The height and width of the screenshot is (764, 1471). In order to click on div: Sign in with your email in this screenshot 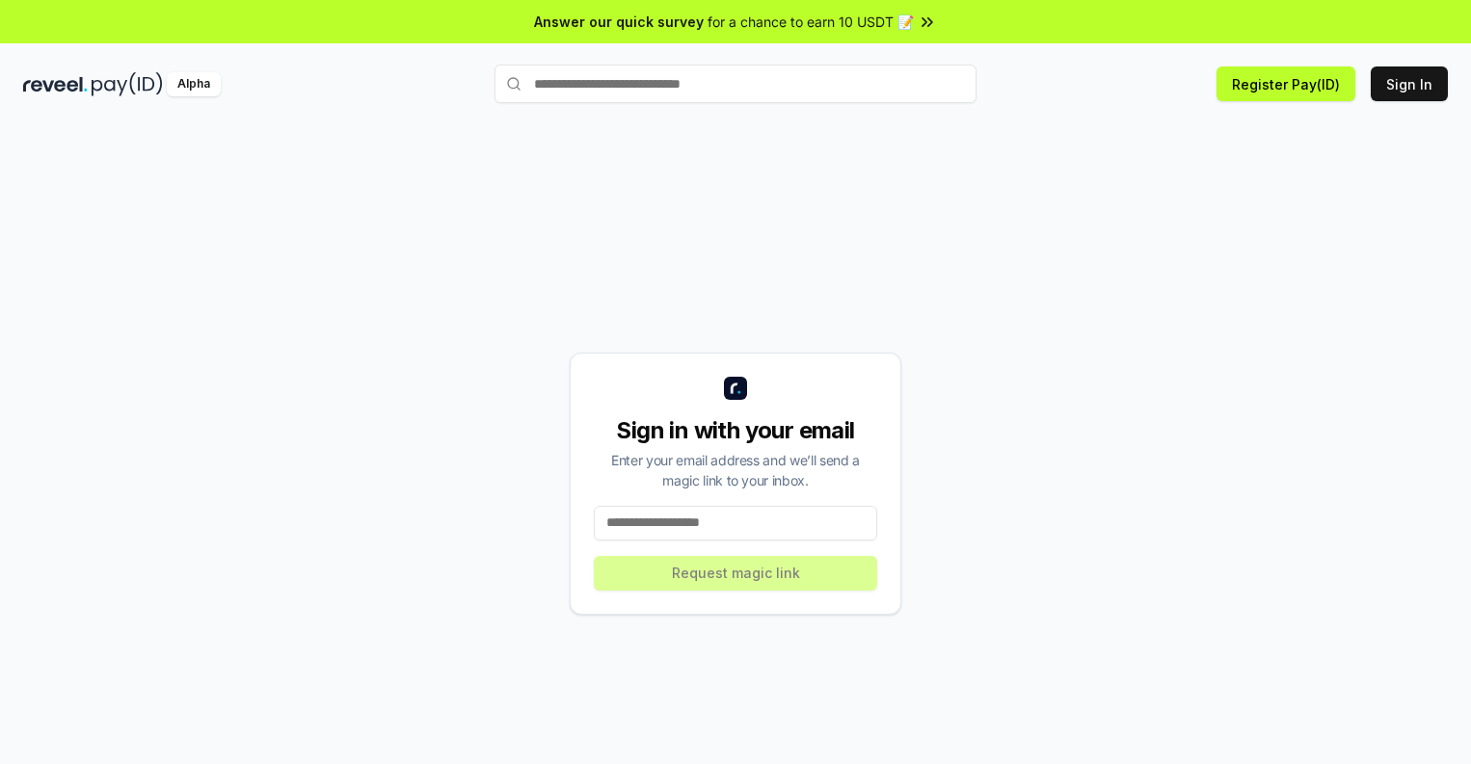, I will do `click(735, 431)`.